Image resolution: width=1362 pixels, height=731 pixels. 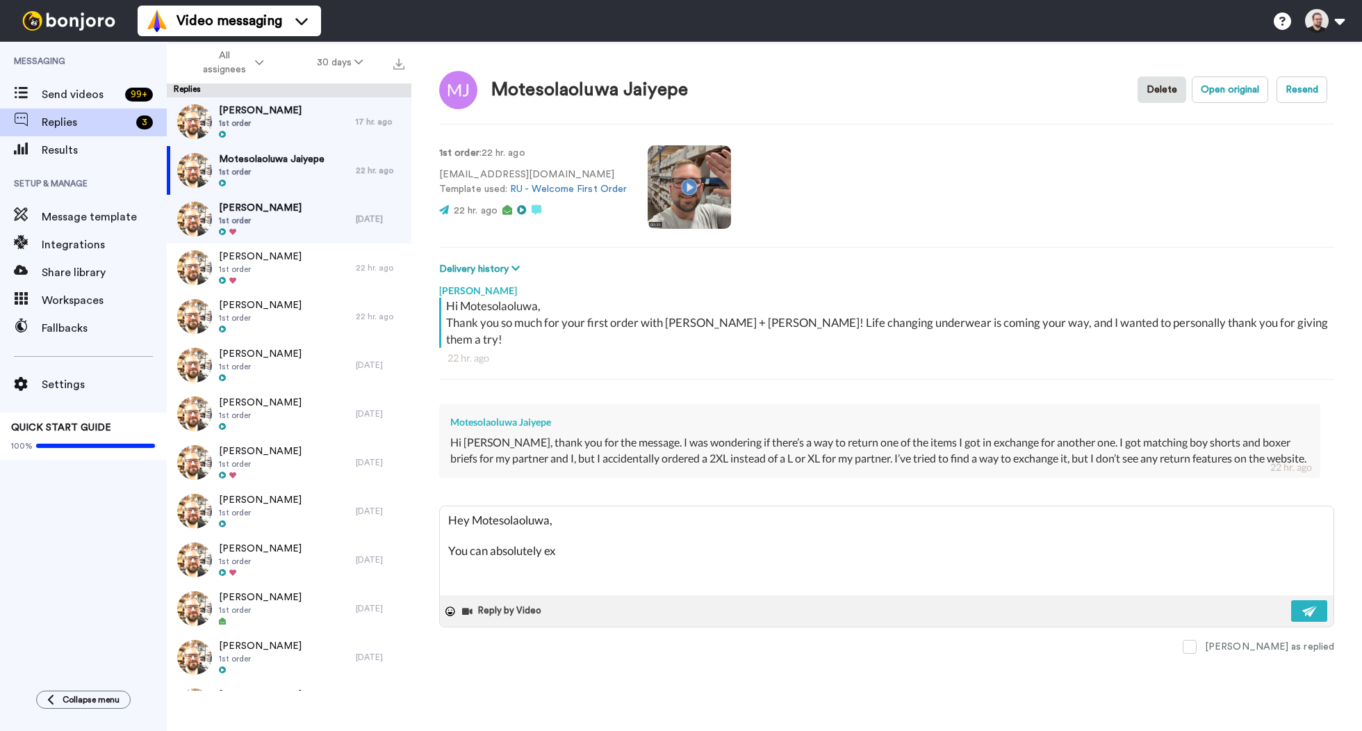 I want to click on span: Integrations, so click(x=104, y=245).